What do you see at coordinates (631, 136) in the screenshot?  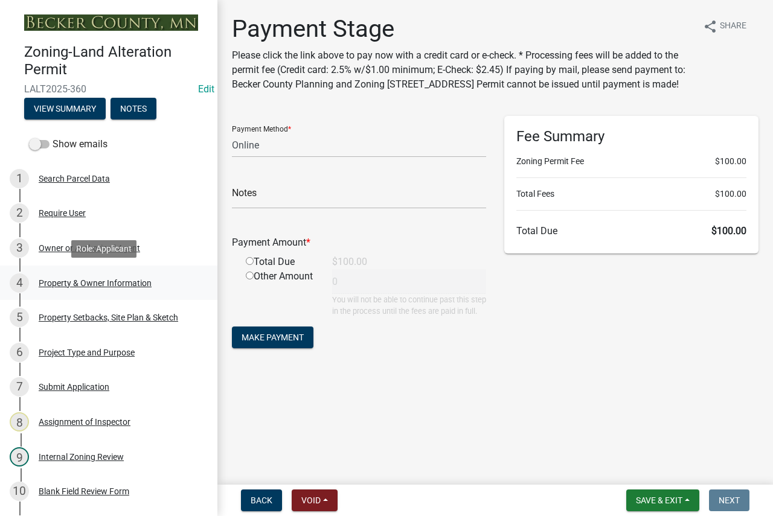 I see `h6: Fee Summary` at bounding box center [631, 136].